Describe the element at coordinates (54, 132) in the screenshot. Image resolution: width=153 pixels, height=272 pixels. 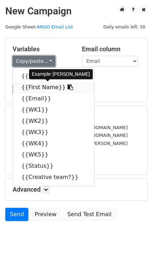
I see `a: {{WK3}}` at that location.